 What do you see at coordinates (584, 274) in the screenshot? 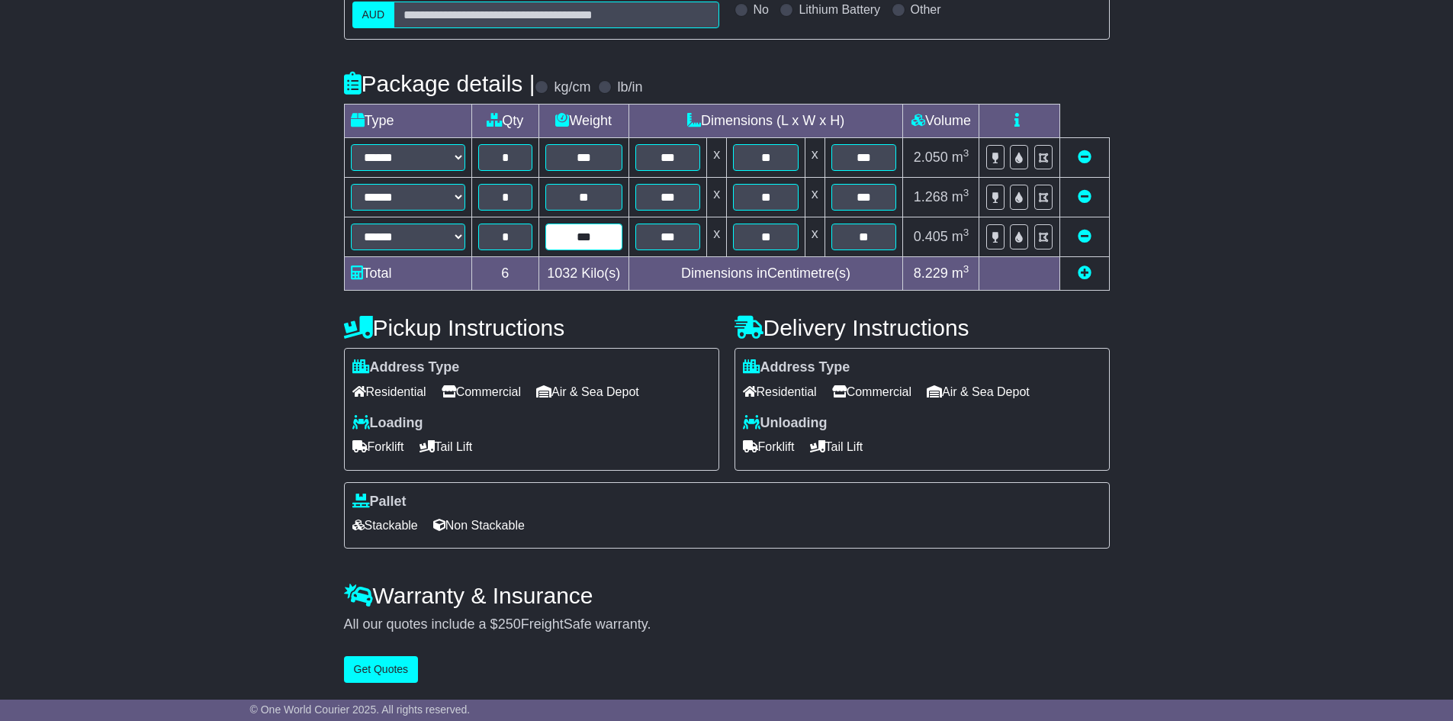
I see `td: Kilo(s)` at bounding box center [584, 274].